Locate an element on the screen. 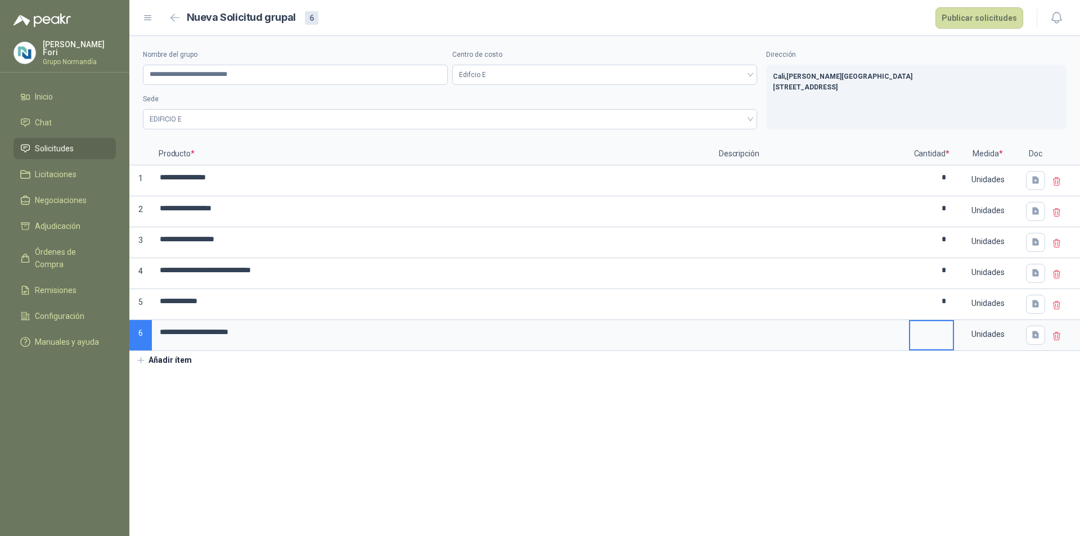 The height and width of the screenshot is (536, 1080). a: Inicio is located at coordinates (65, 97).